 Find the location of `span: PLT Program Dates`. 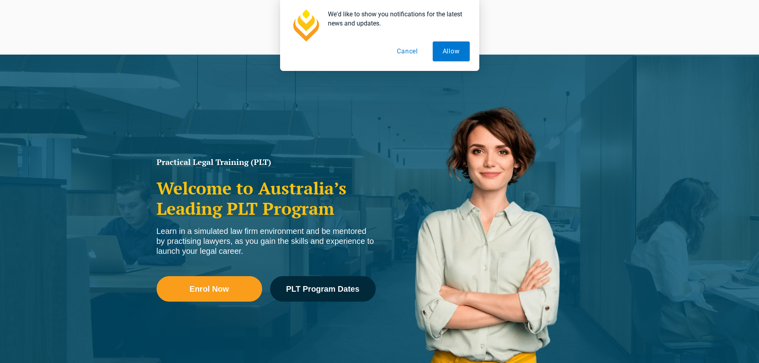

span: PLT Program Dates is located at coordinates (323, 289).